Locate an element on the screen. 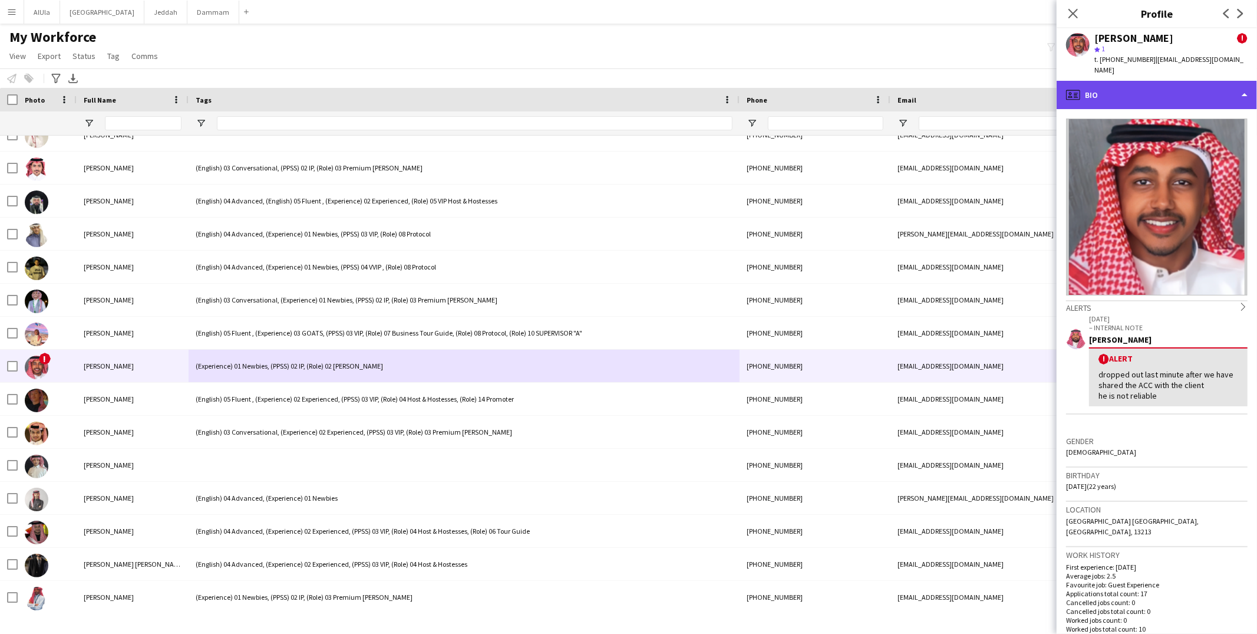  input: Tags Filter Input is located at coordinates (474, 123).